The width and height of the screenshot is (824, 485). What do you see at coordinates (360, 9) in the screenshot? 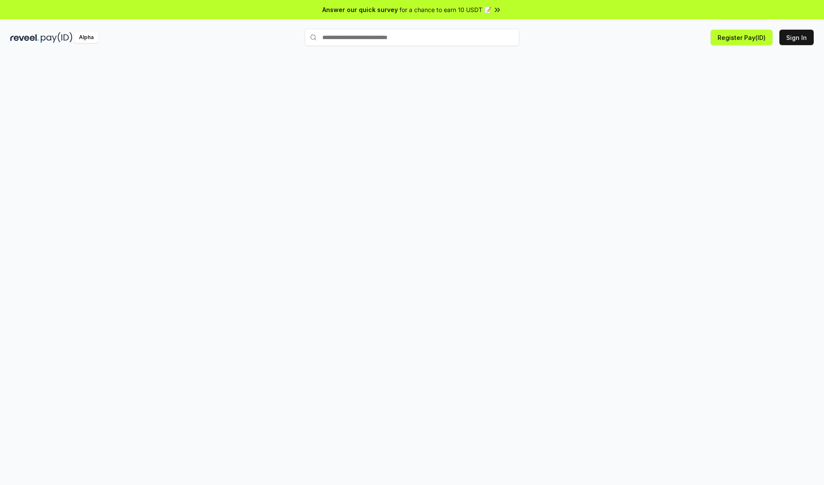
I see `span: Answer our quick survey` at bounding box center [360, 9].